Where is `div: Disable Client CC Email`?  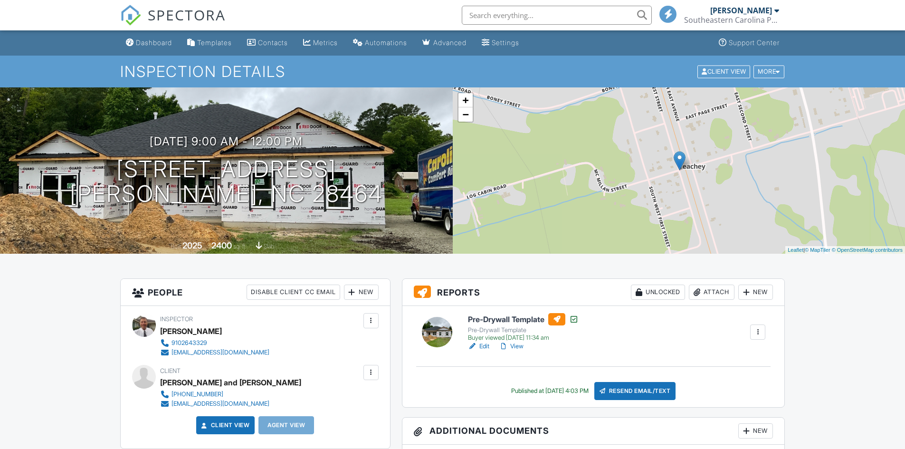 div: Disable Client CC Email is located at coordinates (293, 292).